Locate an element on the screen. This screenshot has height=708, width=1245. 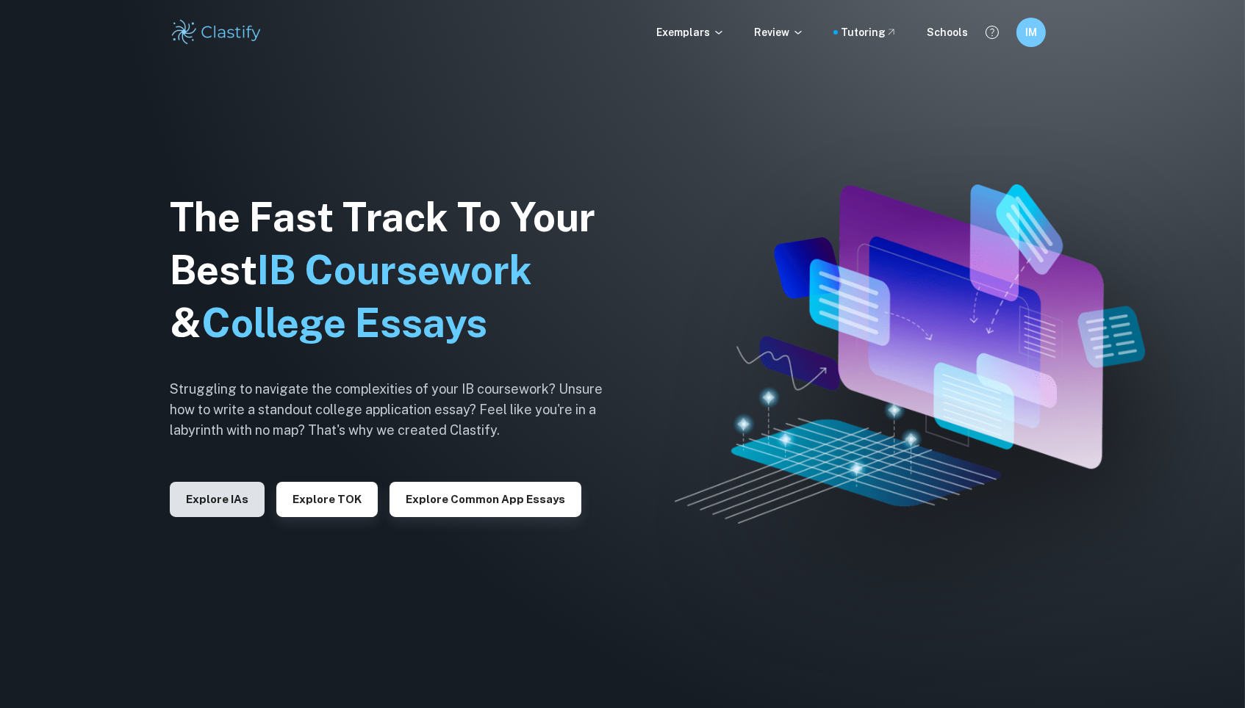
button: Explore IAs is located at coordinates (217, 500).